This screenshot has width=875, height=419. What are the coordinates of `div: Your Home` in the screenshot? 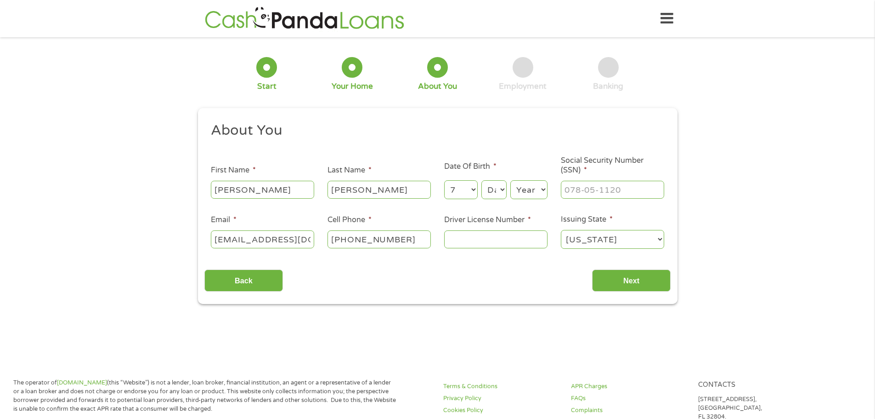 It's located at (352, 86).